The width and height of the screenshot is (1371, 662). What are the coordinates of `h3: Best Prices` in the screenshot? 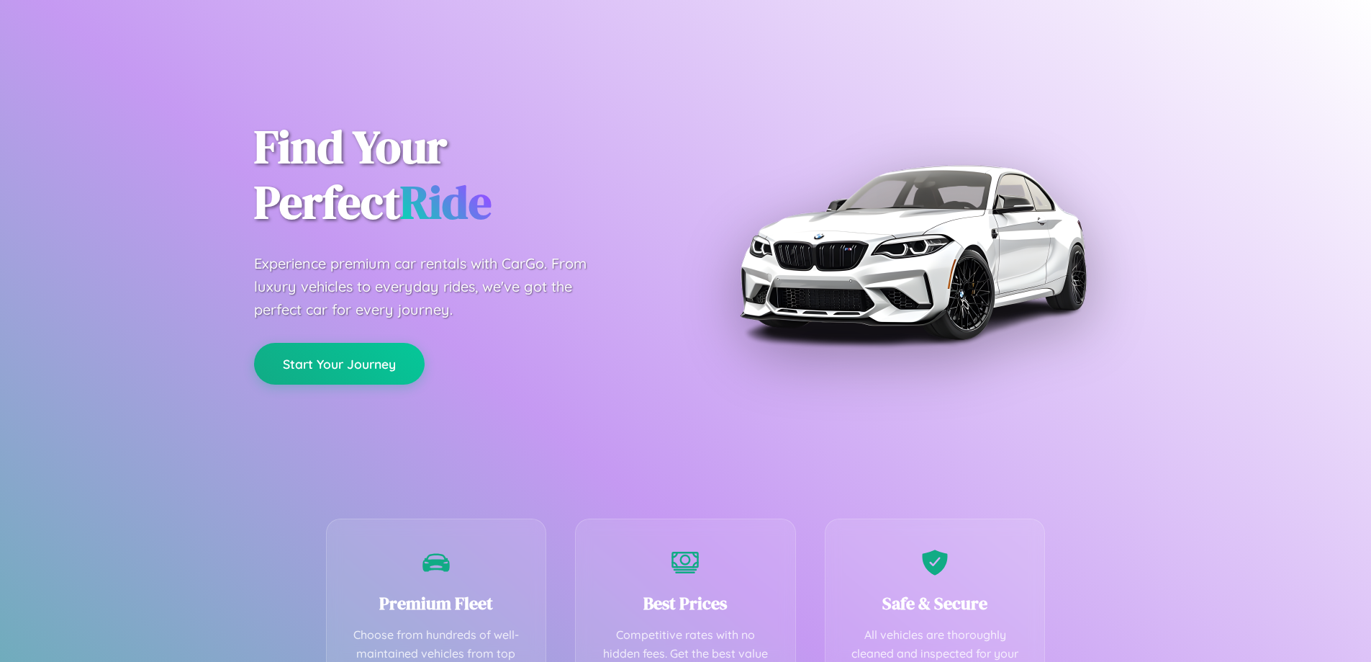 It's located at (685, 603).